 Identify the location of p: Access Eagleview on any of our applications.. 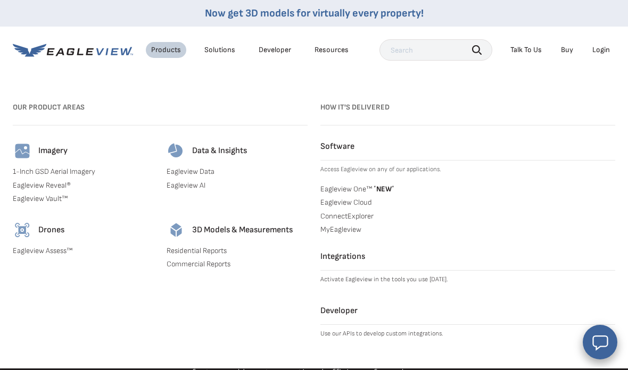
(468, 170).